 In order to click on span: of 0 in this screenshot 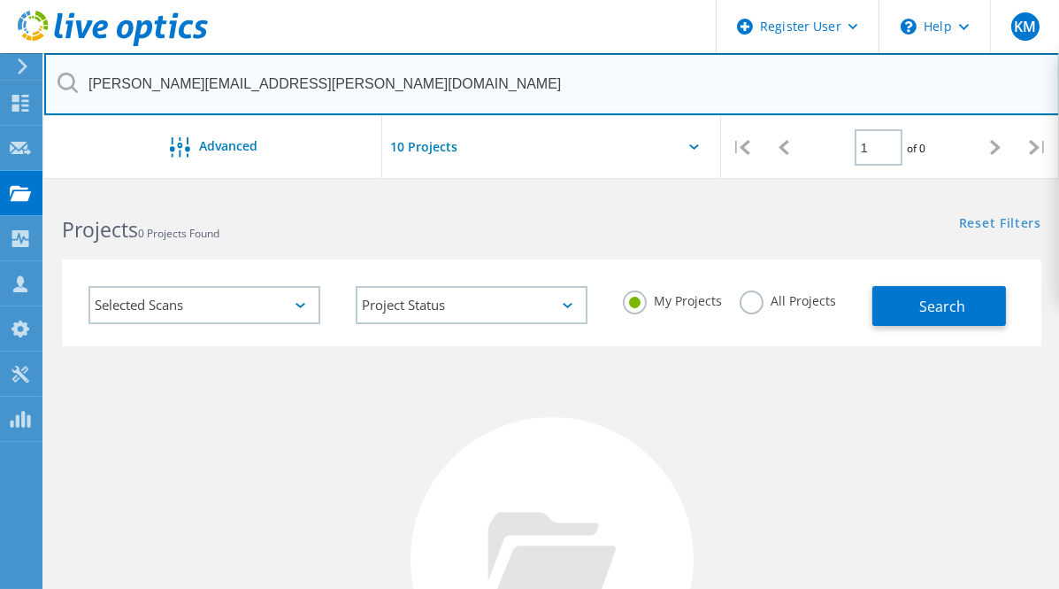, I will do `click(916, 148)`.